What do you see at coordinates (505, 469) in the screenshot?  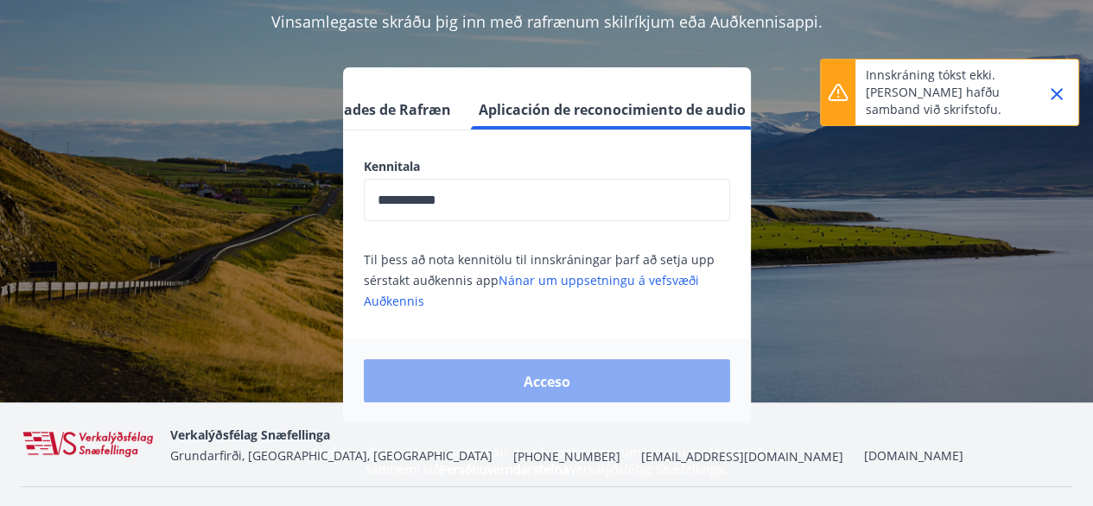 I see `a: Persónuverndarstefna` at bounding box center [505, 469].